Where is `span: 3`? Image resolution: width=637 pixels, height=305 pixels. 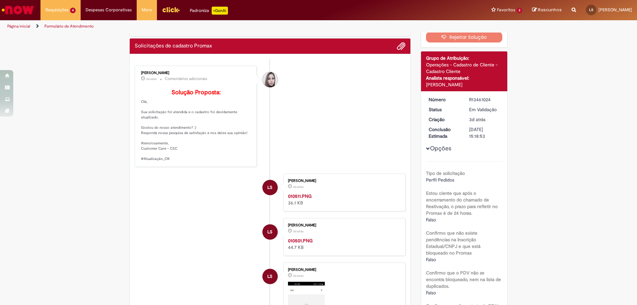
span: 3 is located at coordinates (519, 10).